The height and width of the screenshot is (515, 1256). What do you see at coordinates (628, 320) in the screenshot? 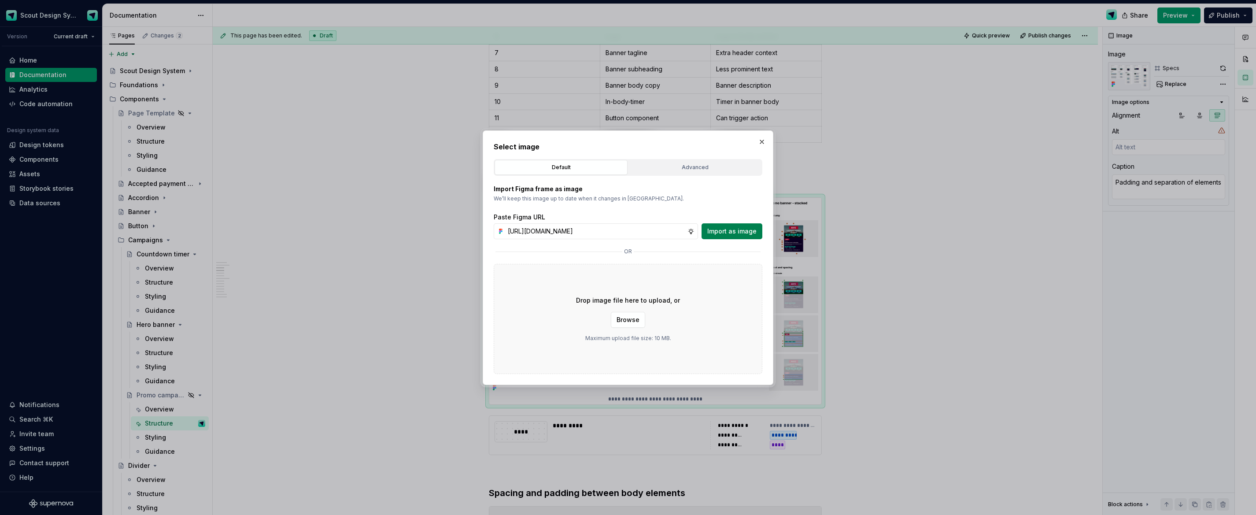
I see `button: Browse` at bounding box center [628, 320].